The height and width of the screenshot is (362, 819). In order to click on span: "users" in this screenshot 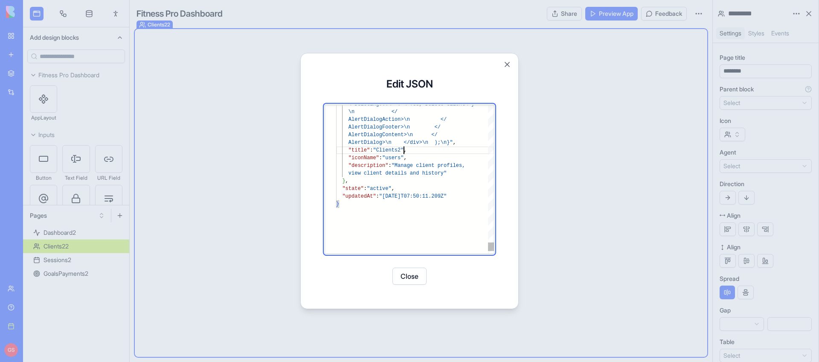, I will do `click(393, 158)`.